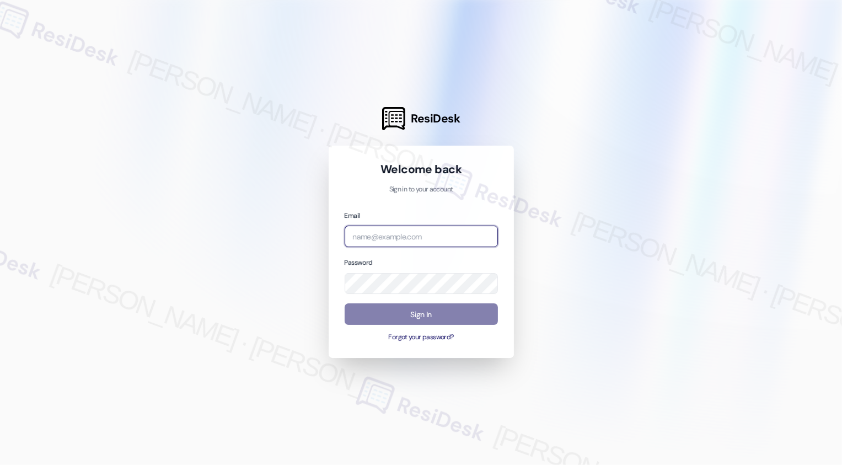 The width and height of the screenshot is (842, 465). I want to click on button: Forgot your password?, so click(421, 337).